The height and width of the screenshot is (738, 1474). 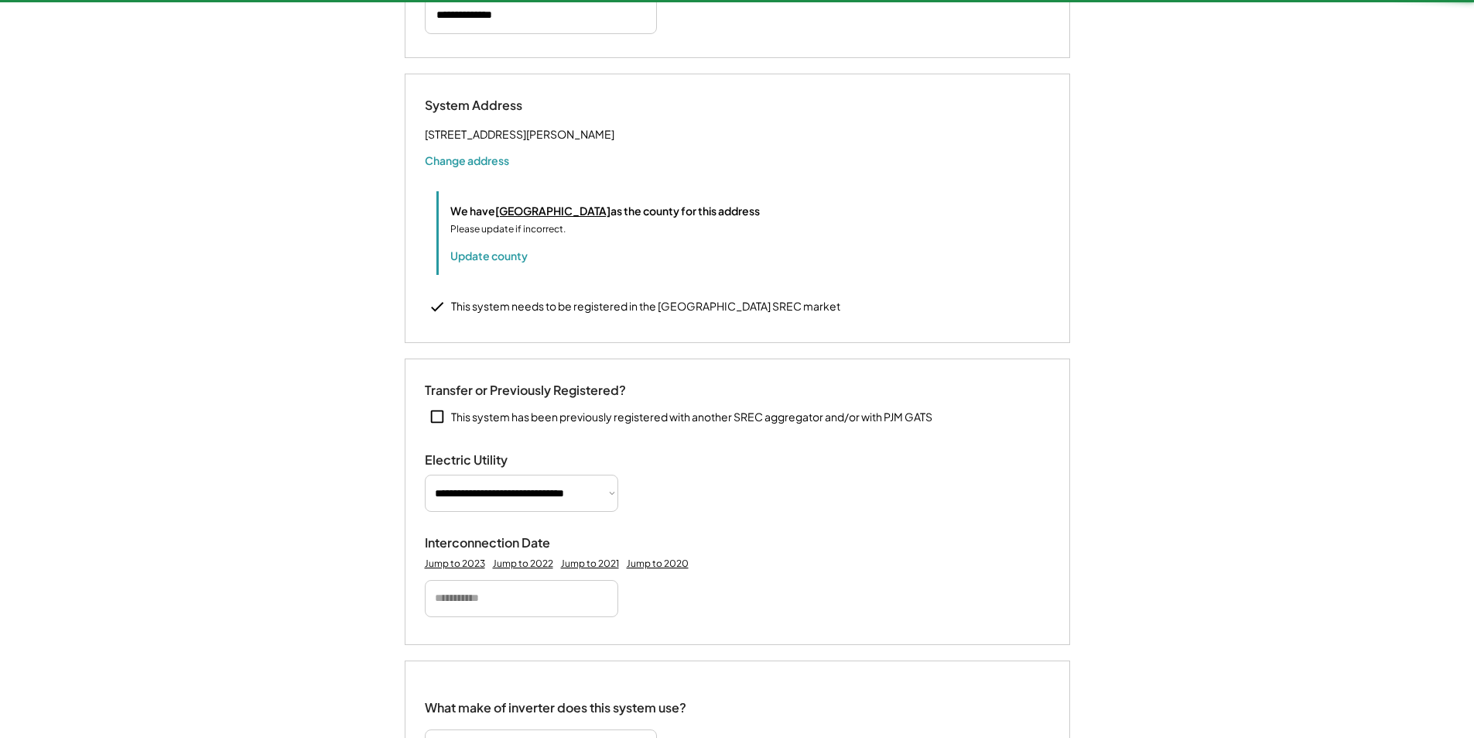 What do you see at coordinates (502, 460) in the screenshot?
I see `div: Electric Utility` at bounding box center [502, 460].